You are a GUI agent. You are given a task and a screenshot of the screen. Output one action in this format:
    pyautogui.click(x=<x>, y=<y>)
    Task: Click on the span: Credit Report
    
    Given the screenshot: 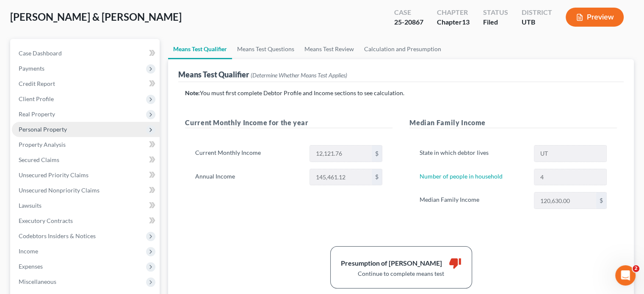 What is the action you would take?
    pyautogui.click(x=37, y=83)
    